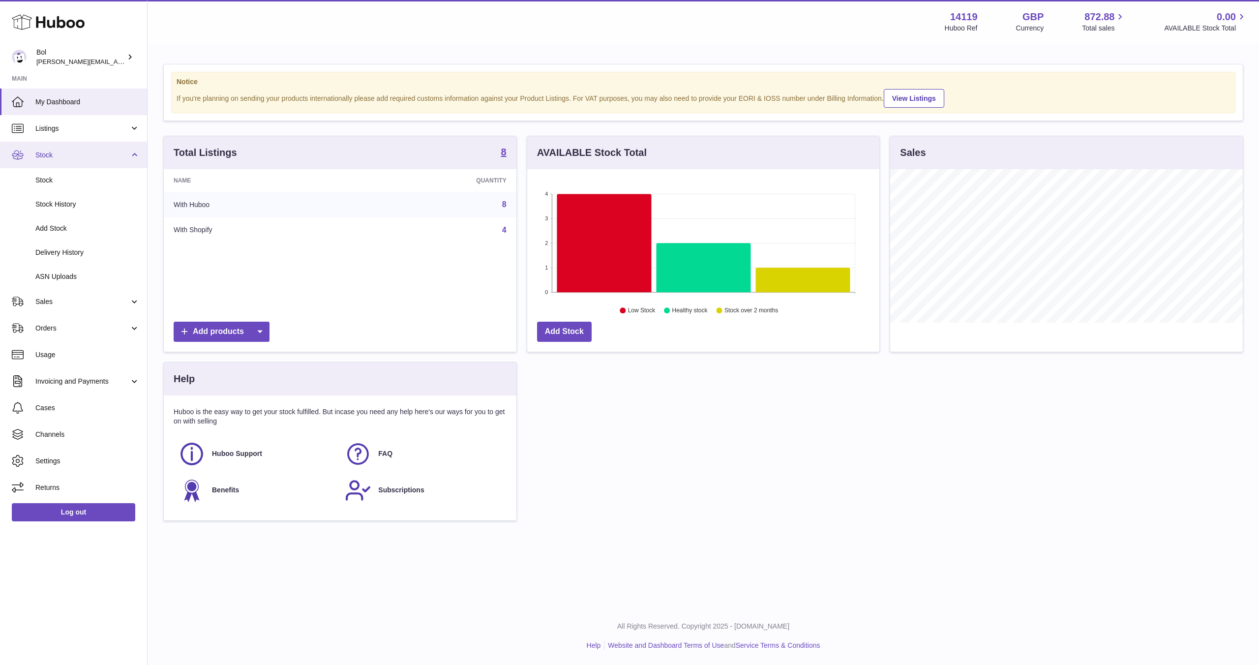 The height and width of the screenshot is (665, 1259). What do you see at coordinates (964, 17) in the screenshot?
I see `strong: 14119` at bounding box center [964, 17].